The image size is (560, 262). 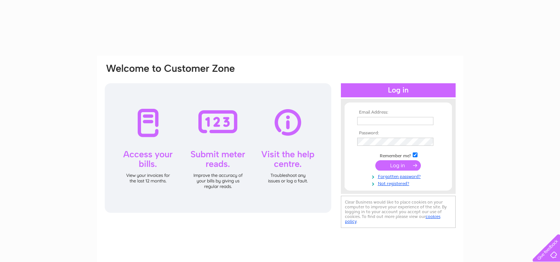 What do you see at coordinates (399, 133) in the screenshot?
I see `th: Password:` at bounding box center [399, 133].